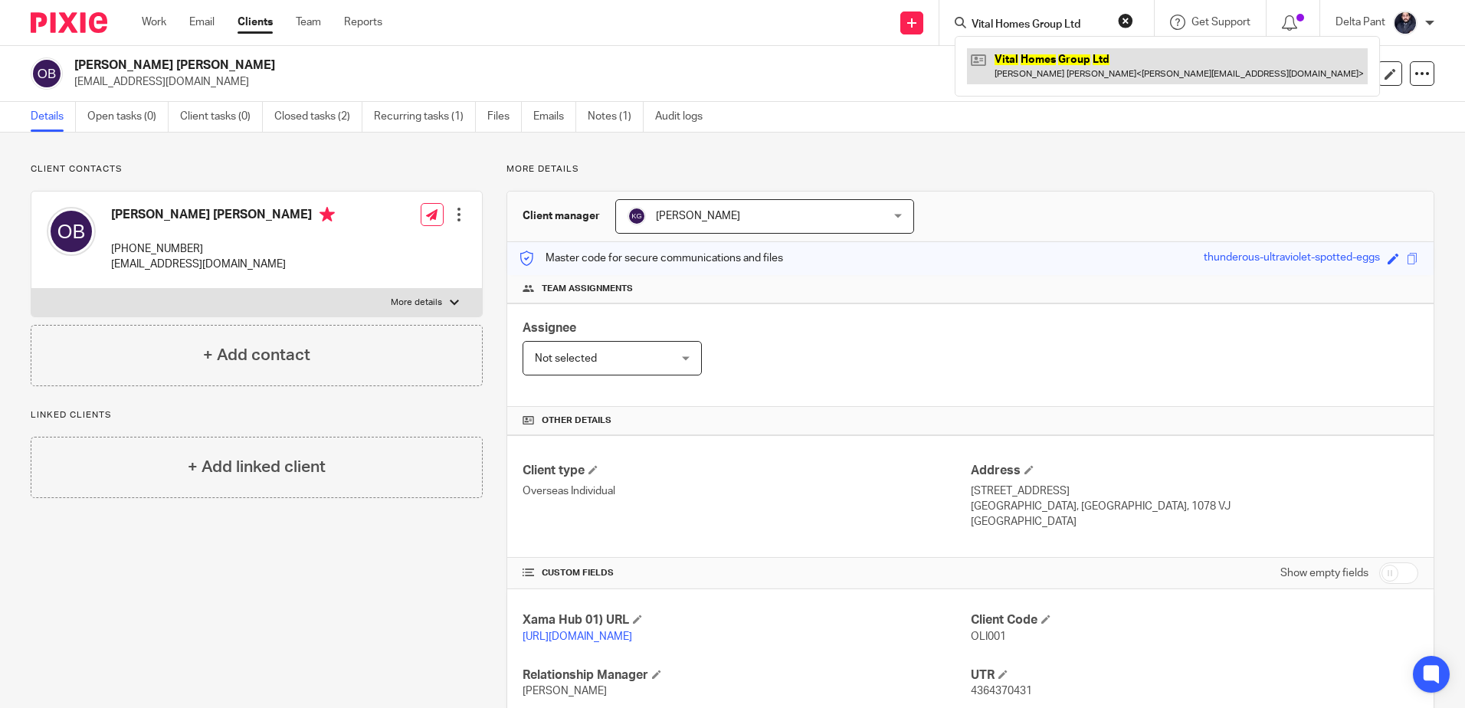  What do you see at coordinates (1405, 23) in the screenshot?
I see `img: dipesh-min.jpg` at bounding box center [1405, 23].